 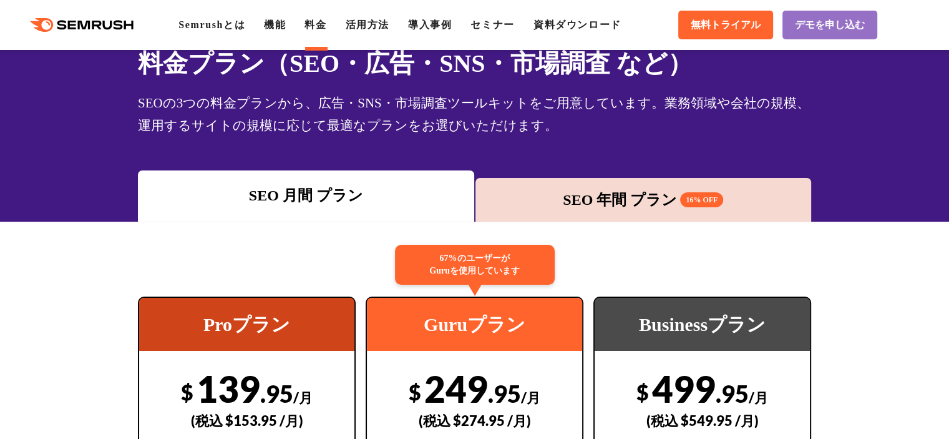 What do you see at coordinates (830, 25) in the screenshot?
I see `a: デモを申し込む` at bounding box center [830, 25].